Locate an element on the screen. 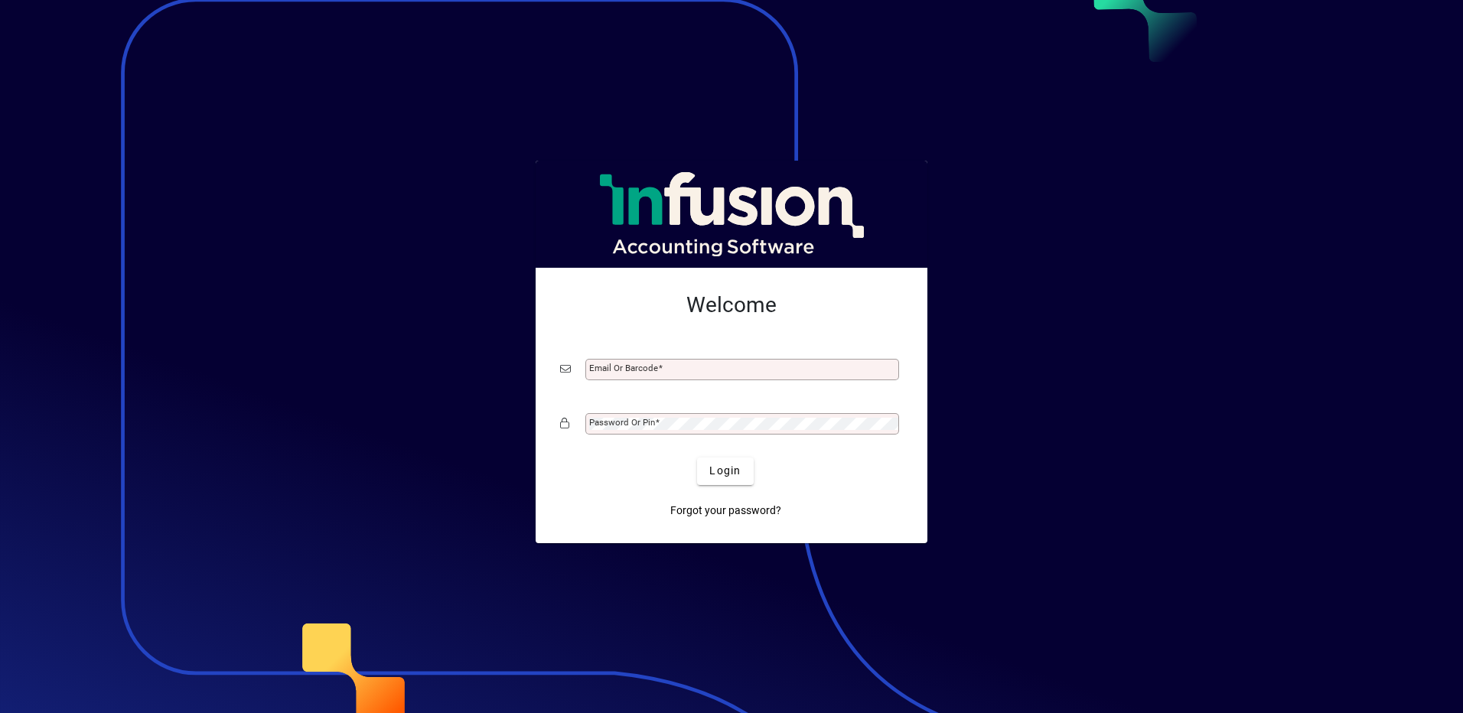 Image resolution: width=1463 pixels, height=713 pixels. h2: Welcome is located at coordinates (732, 305).